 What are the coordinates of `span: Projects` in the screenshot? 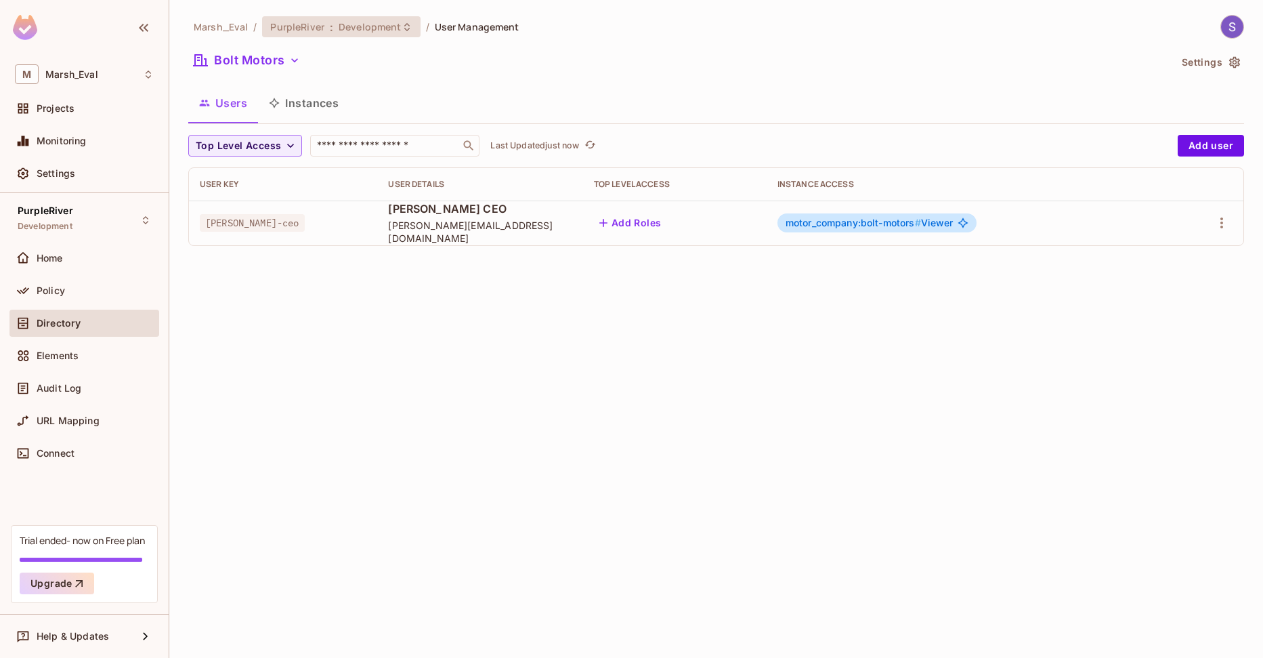 It's located at (56, 108).